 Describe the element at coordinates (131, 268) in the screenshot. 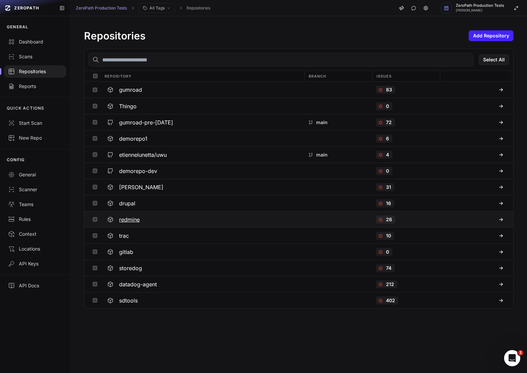

I see `h3: storedog` at that location.